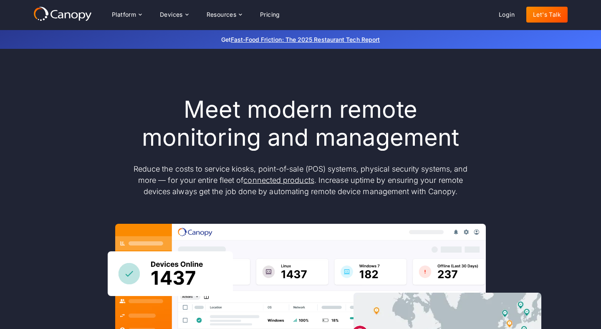 The height and width of the screenshot is (329, 601). Describe the element at coordinates (170, 273) in the screenshot. I see `img: Canopy sees how many devices are online` at that location.